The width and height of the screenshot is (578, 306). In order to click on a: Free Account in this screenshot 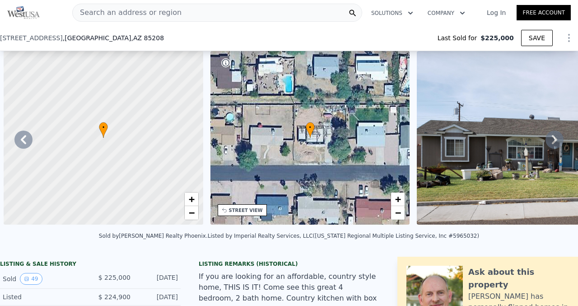, I will do `click(544, 13)`.